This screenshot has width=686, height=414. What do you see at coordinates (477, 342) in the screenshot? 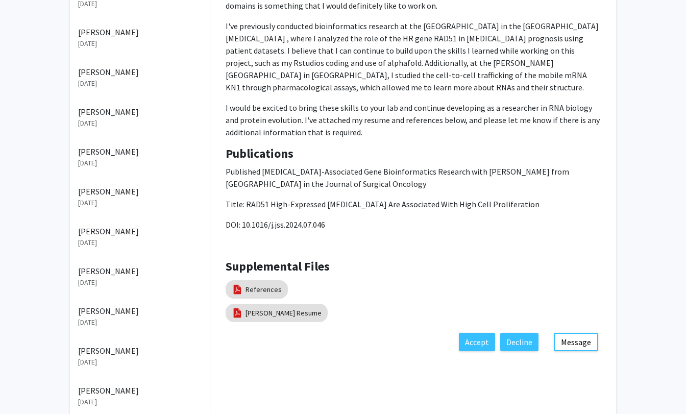
I see `button: Accept` at bounding box center [477, 342].